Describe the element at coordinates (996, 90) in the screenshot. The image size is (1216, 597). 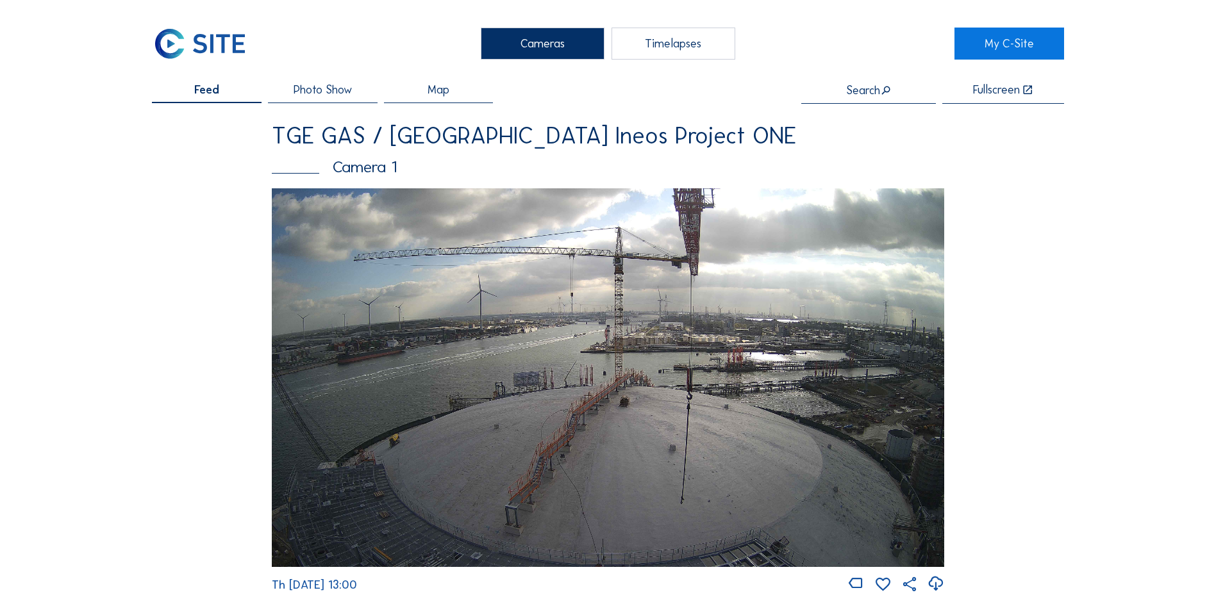
I see `div: Fullscreen` at that location.